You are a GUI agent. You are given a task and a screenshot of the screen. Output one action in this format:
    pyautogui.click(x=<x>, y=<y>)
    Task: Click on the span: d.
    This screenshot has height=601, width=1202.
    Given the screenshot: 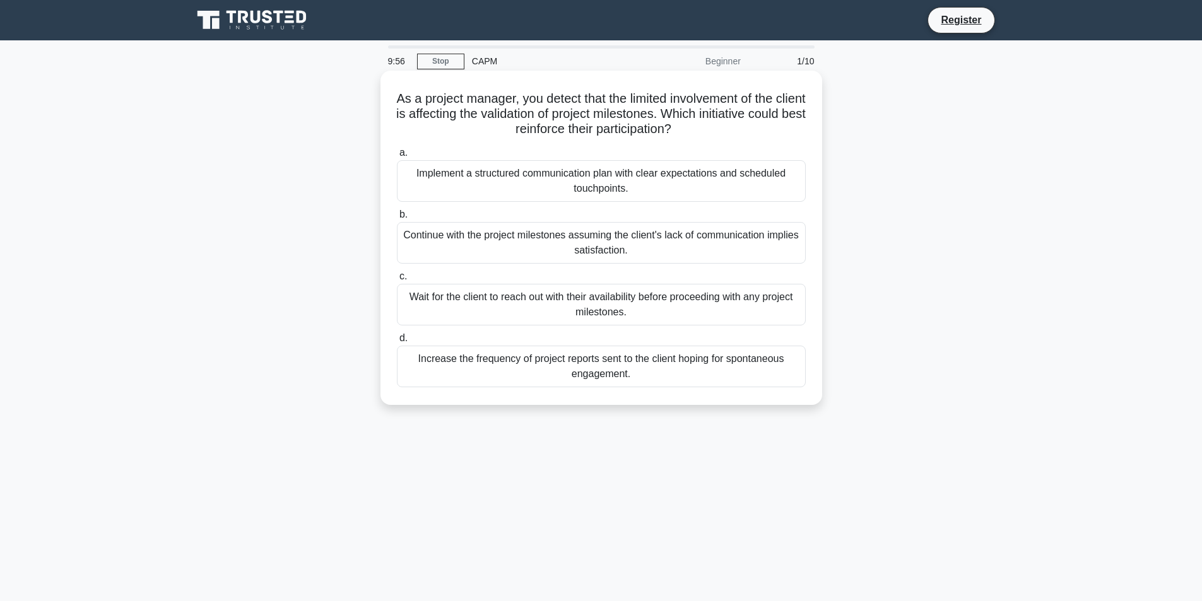 What is the action you would take?
    pyautogui.click(x=403, y=338)
    